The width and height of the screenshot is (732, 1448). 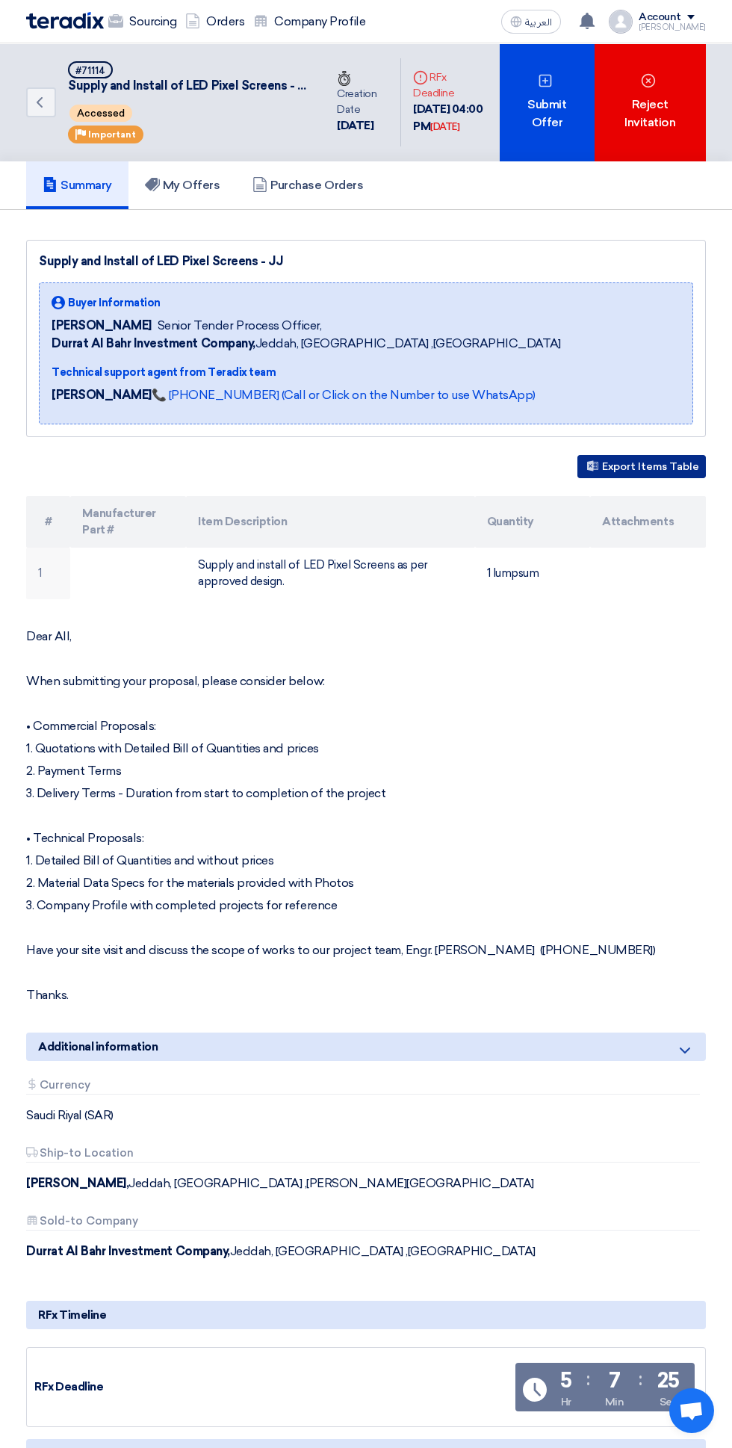 I want to click on span: Accessed, so click(x=101, y=113).